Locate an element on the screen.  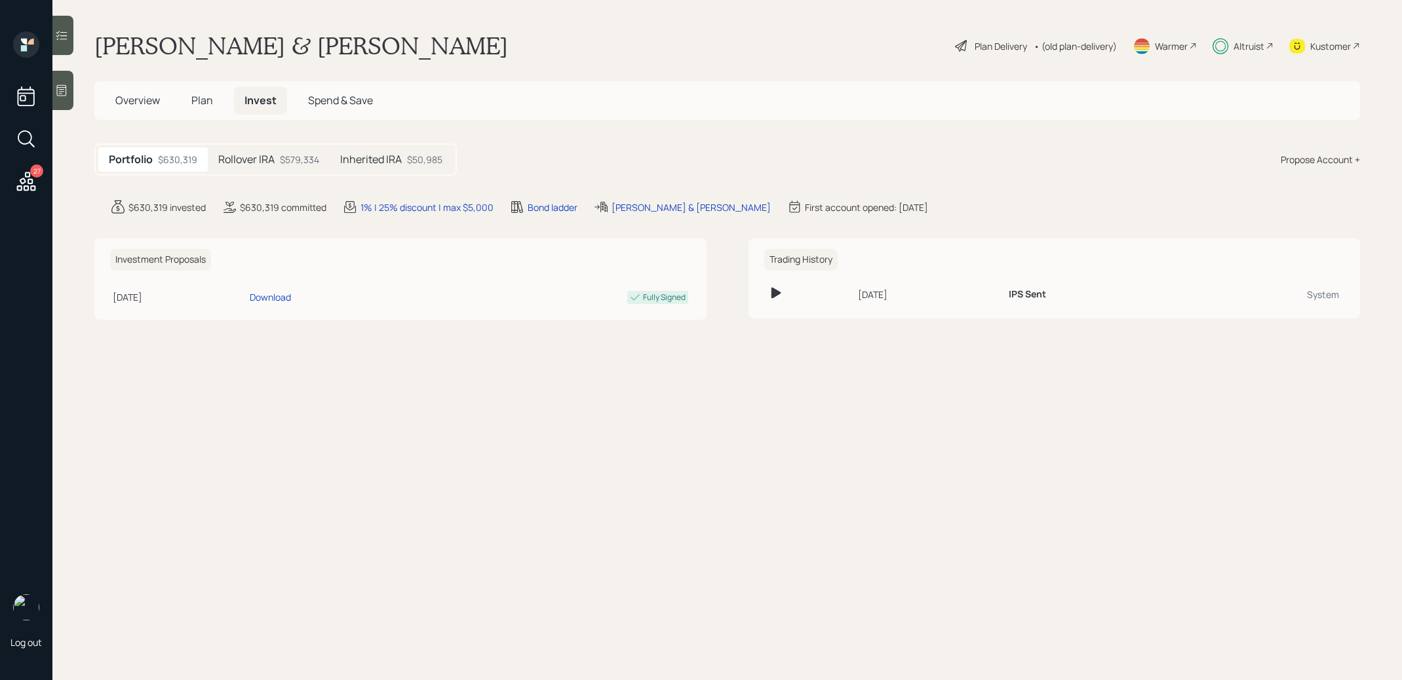
h6: Investment Proposals is located at coordinates (161, 260).